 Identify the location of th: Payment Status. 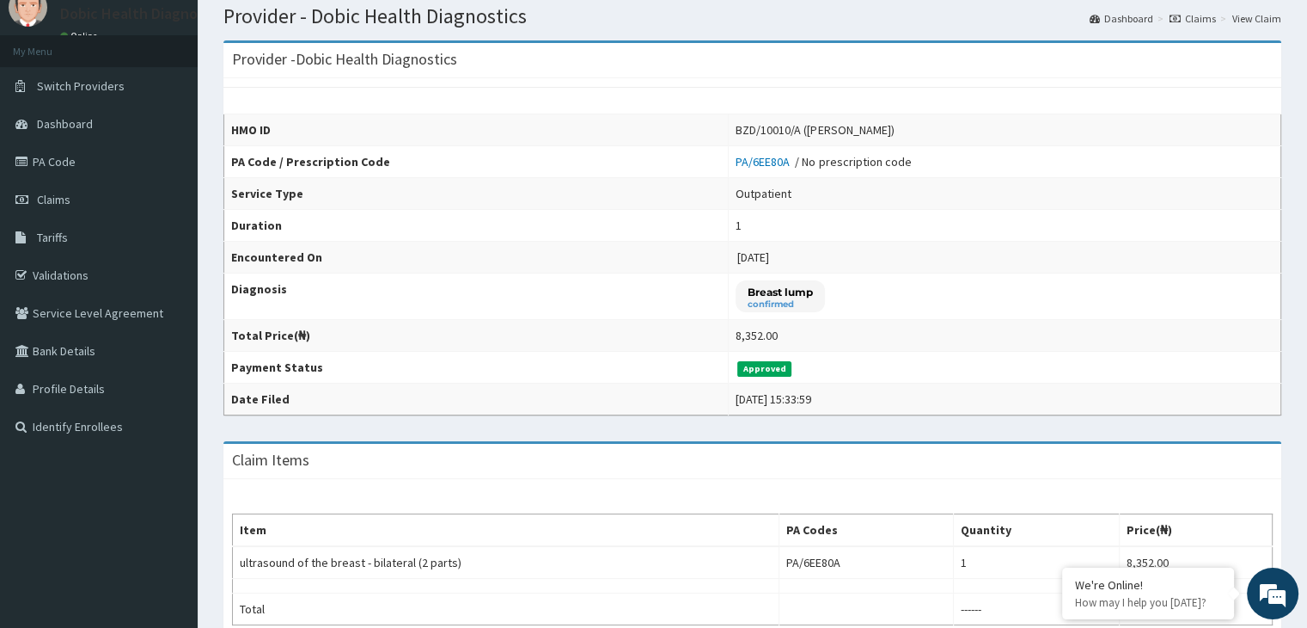
(476, 367).